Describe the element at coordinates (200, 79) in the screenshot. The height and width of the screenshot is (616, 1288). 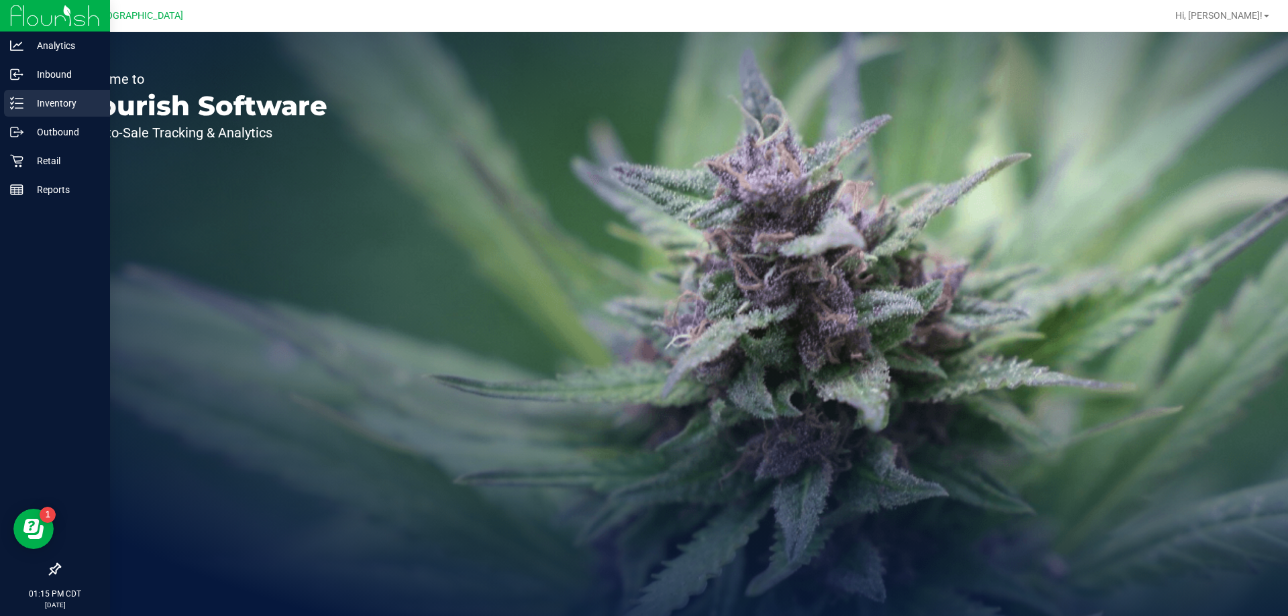
I see `p: Welcome to` at that location.